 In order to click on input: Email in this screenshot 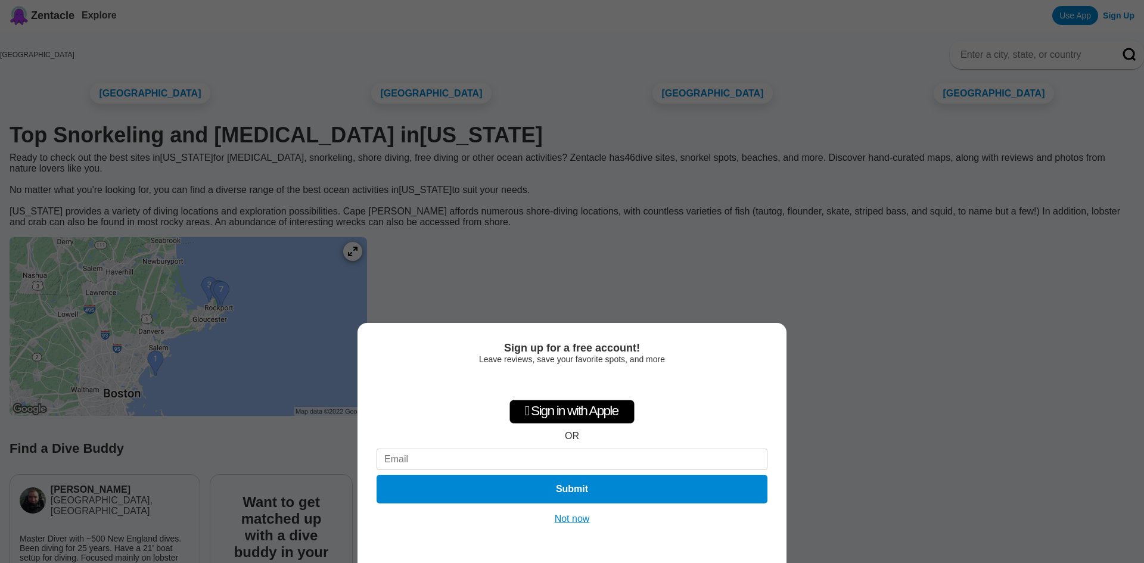, I will do `click(572, 460)`.